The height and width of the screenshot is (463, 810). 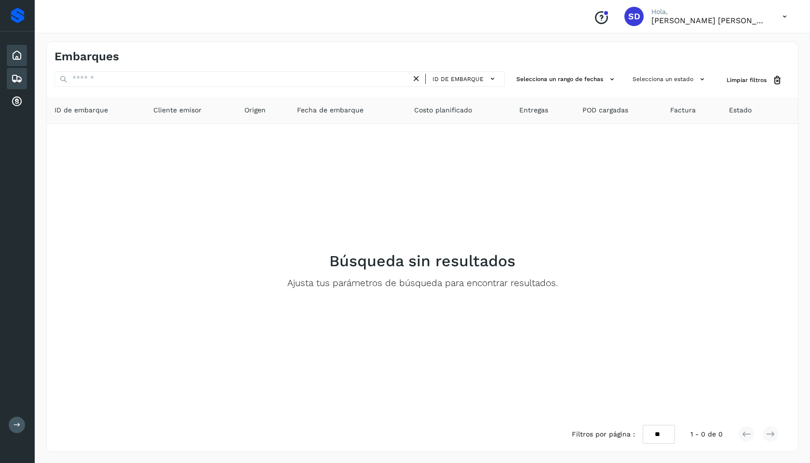 What do you see at coordinates (669, 79) in the screenshot?
I see `button: Selecciona un estado` at bounding box center [669, 79].